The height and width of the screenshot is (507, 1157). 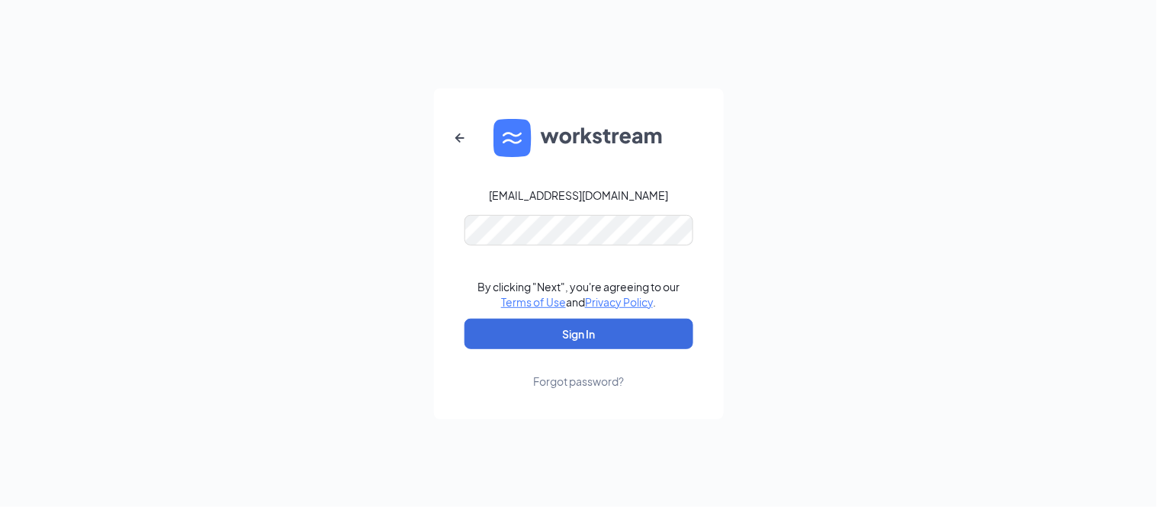 What do you see at coordinates (578, 369) in the screenshot?
I see `a: Forgot password?` at bounding box center [578, 369].